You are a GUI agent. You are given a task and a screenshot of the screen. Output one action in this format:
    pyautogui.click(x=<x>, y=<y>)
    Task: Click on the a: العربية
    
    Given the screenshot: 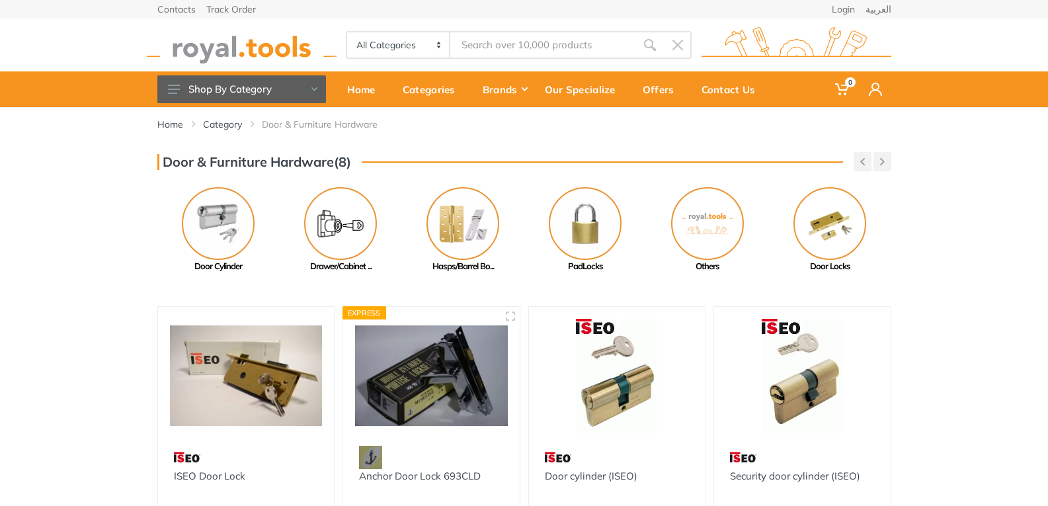 What is the action you would take?
    pyautogui.click(x=878, y=9)
    